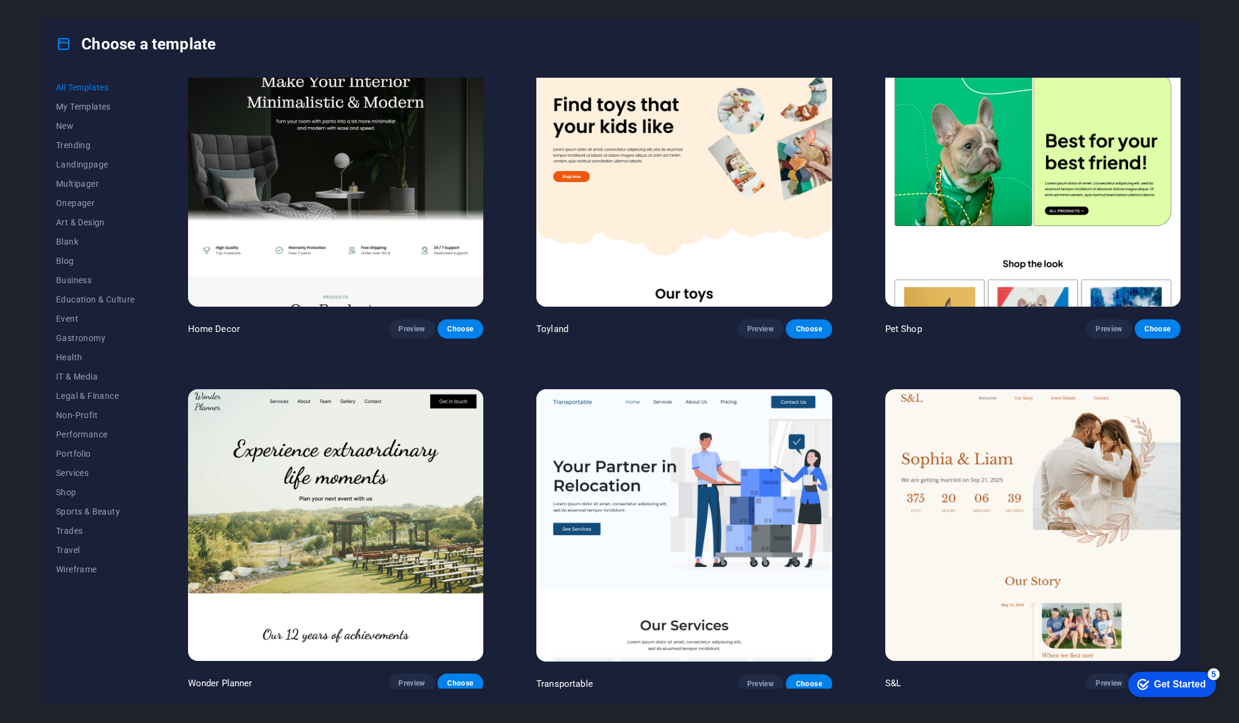 This screenshot has width=1239, height=723. I want to click on button: Trending, so click(95, 145).